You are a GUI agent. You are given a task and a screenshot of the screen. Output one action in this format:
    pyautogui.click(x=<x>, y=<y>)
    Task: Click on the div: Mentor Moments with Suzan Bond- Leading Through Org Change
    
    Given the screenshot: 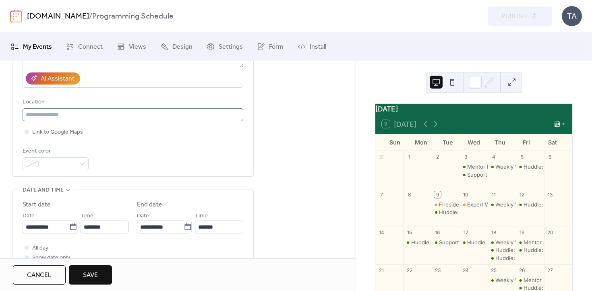 What is the action you would take?
    pyautogui.click(x=530, y=280)
    